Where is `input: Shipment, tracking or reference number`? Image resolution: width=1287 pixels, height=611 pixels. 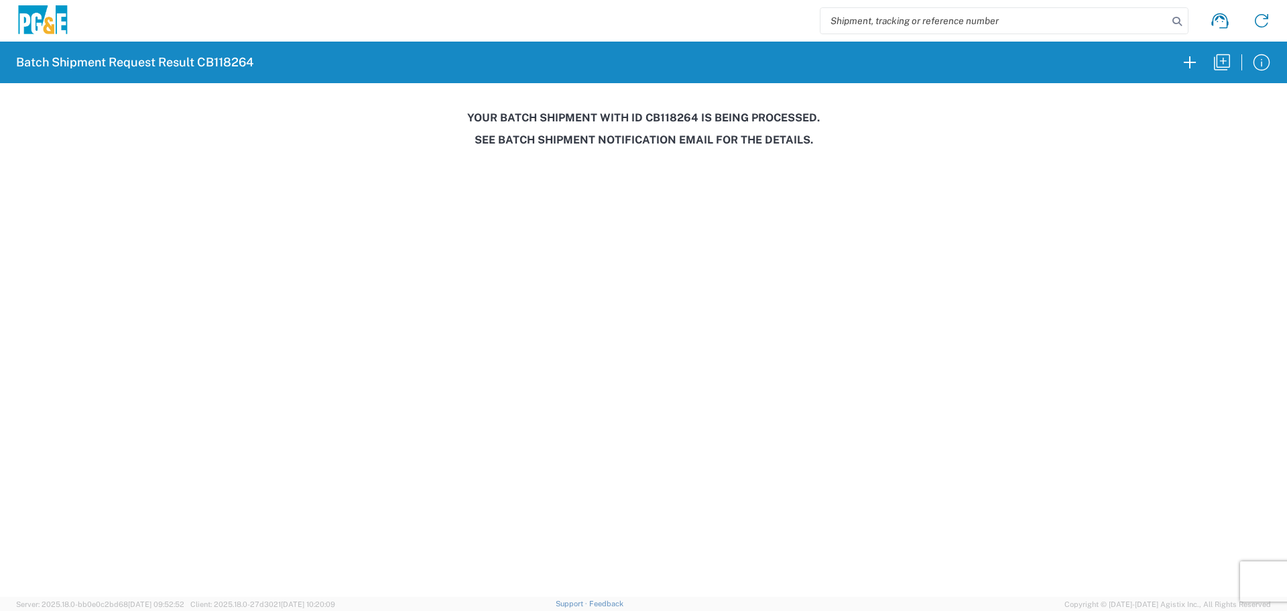
input: Shipment, tracking or reference number is located at coordinates (994, 21).